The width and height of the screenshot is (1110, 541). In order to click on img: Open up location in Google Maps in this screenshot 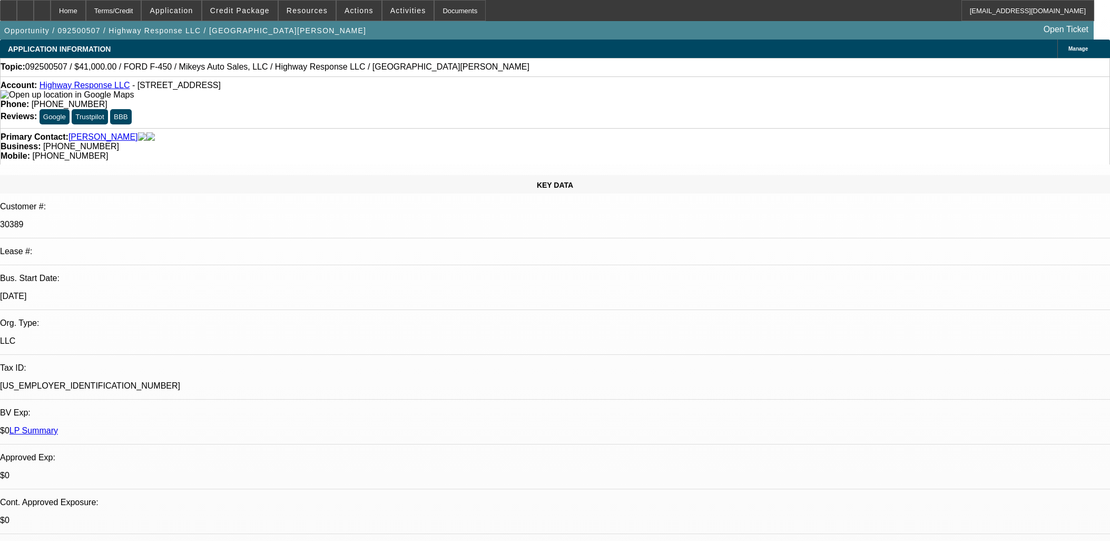, I will do `click(67, 95)`.